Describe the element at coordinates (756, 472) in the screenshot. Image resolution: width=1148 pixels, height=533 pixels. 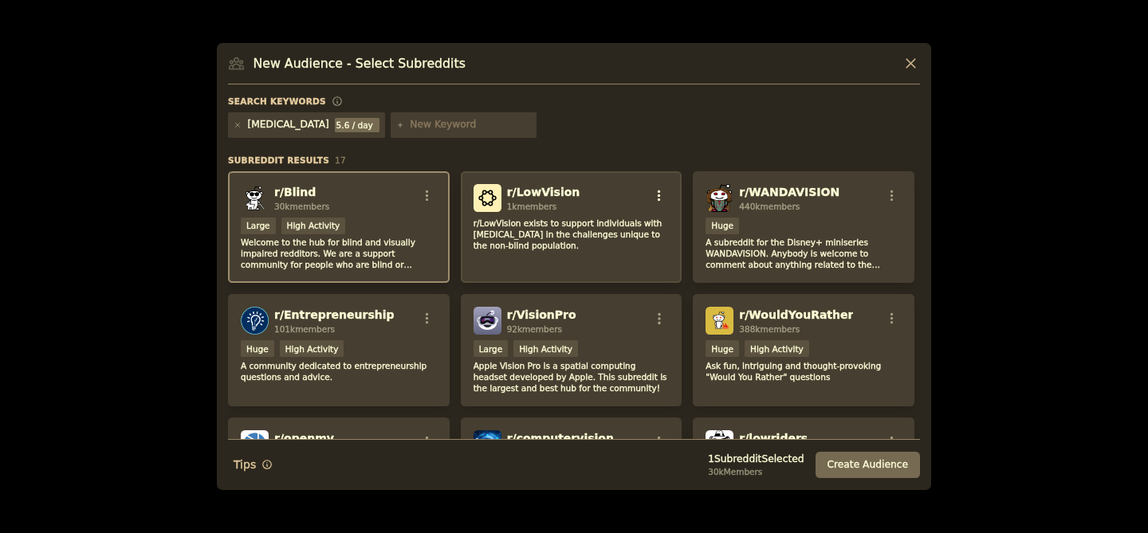
I see `div: 30k Members` at that location.